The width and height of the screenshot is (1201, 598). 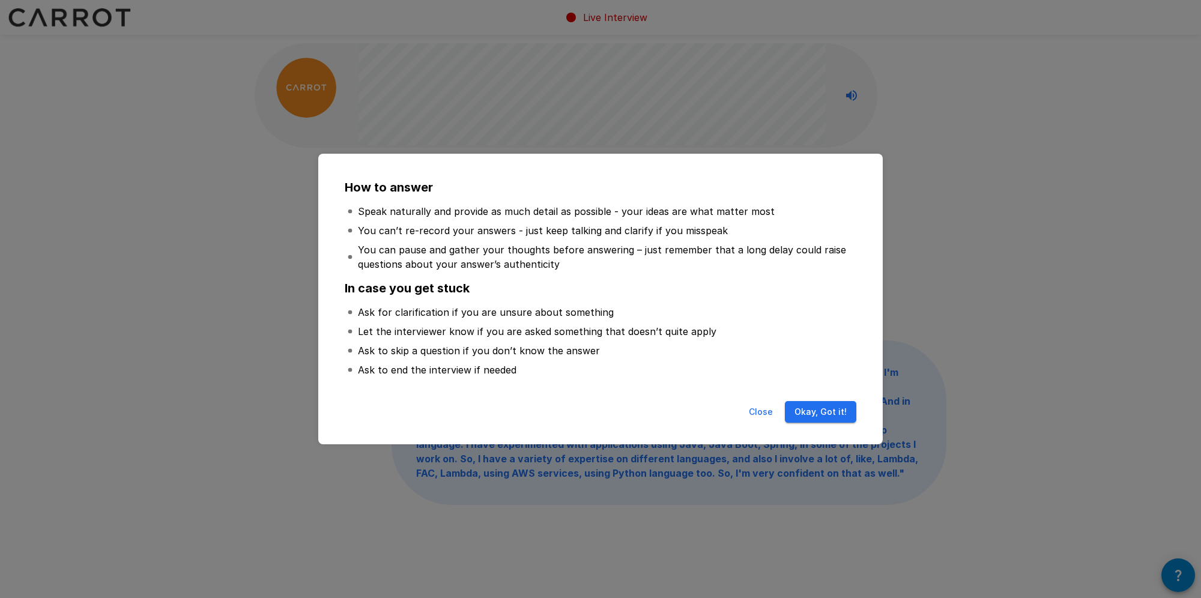 I want to click on p: Speak naturally and provide as much detail as possible - your ideas are what matter most, so click(x=566, y=211).